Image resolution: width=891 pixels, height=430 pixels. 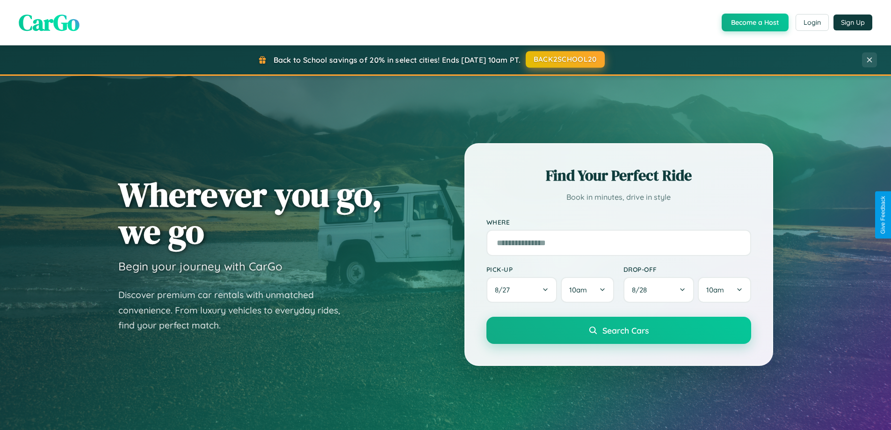 I want to click on button: Login, so click(x=812, y=22).